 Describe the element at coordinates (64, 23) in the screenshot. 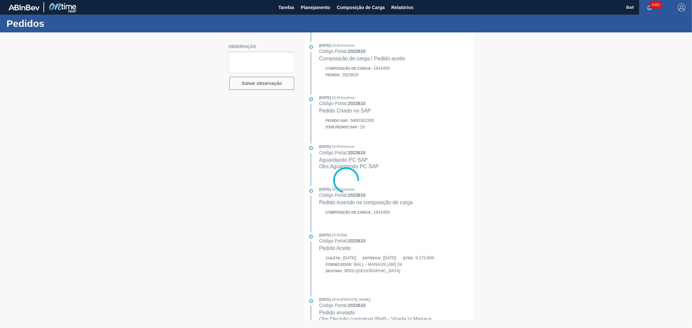

I see `h1: Pedidos` at that location.